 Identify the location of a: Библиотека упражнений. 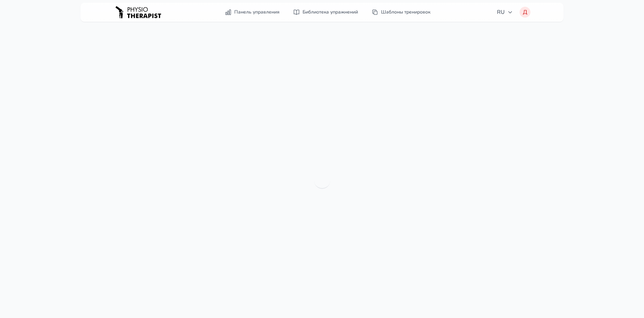
(326, 12).